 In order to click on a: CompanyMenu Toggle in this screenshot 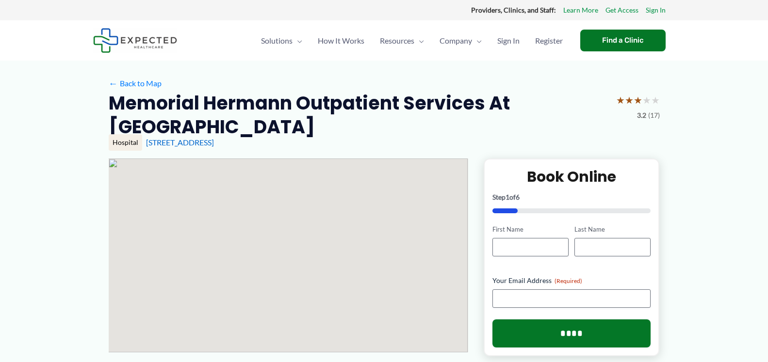, I will do `click(460, 41)`.